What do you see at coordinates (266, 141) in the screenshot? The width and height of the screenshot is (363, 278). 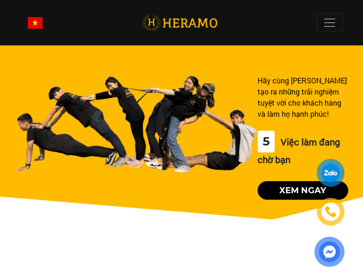 I see `div: 5` at bounding box center [266, 141].